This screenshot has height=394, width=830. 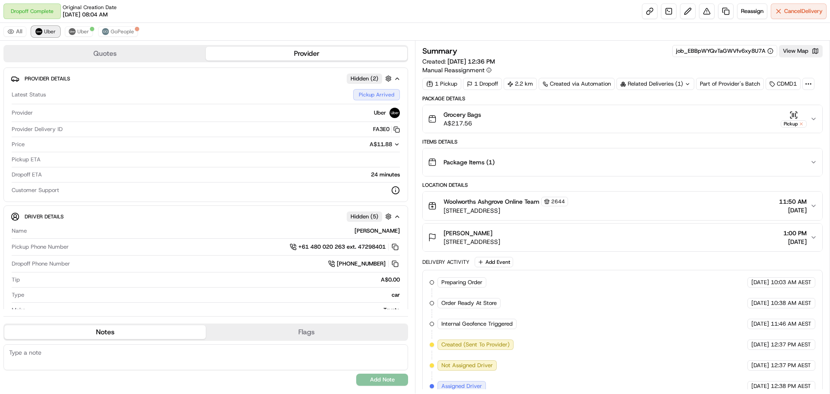 I want to click on button: Provider, so click(x=306, y=54).